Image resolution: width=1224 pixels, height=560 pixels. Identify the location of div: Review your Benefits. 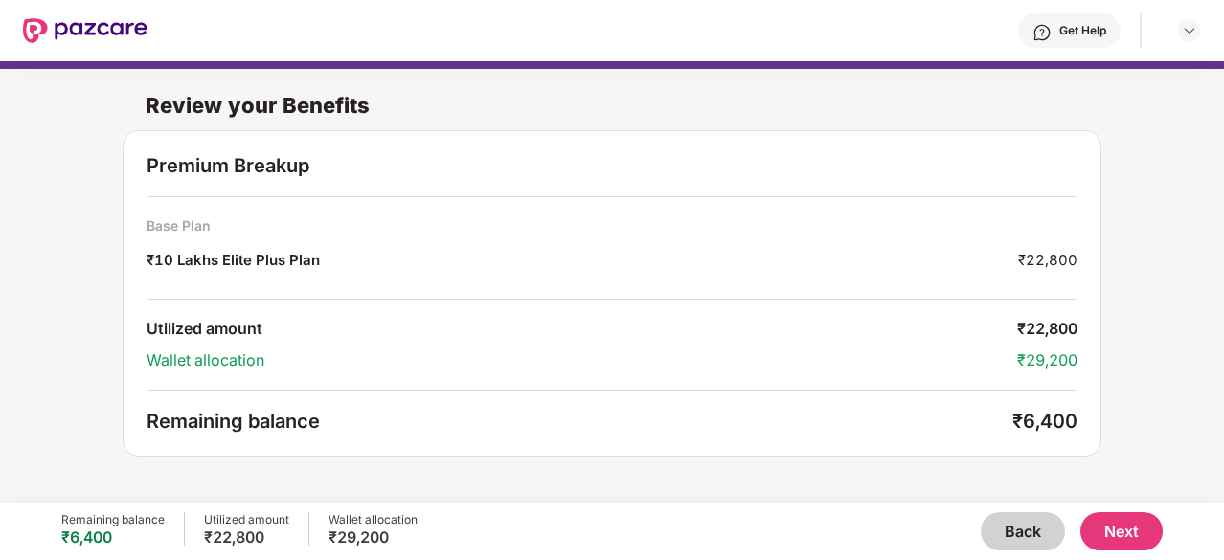
(612, 100).